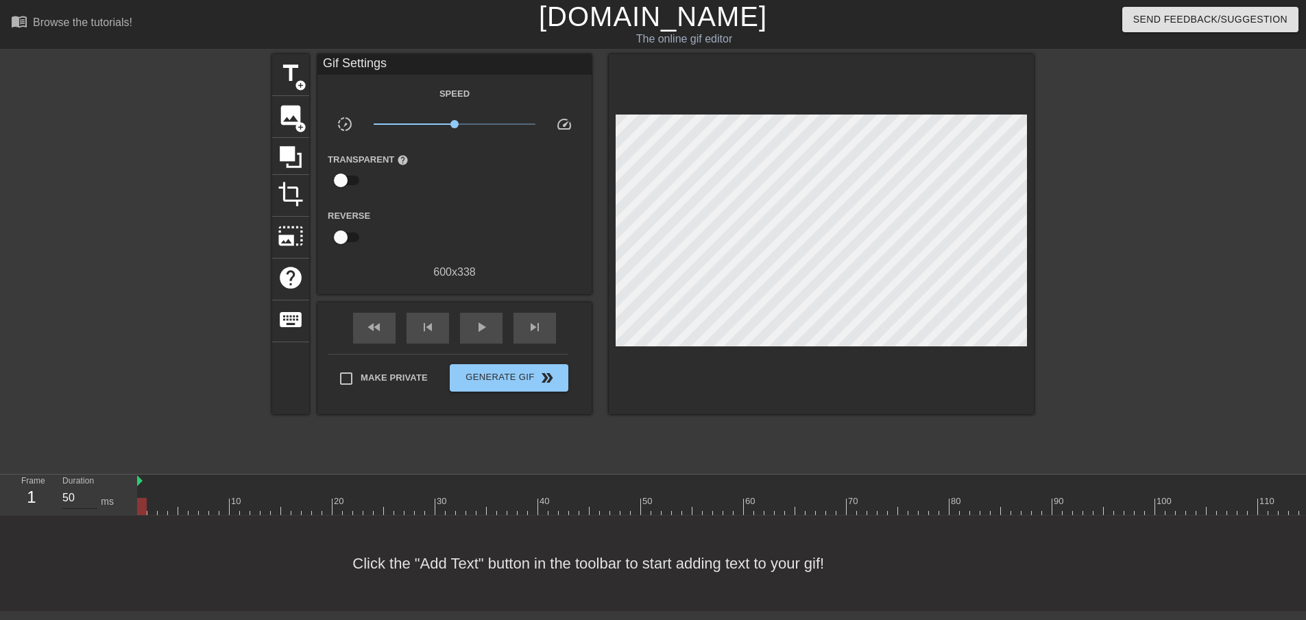 This screenshot has height=620, width=1306. What do you see at coordinates (32, 497) in the screenshot?
I see `div: 1` at bounding box center [32, 497].